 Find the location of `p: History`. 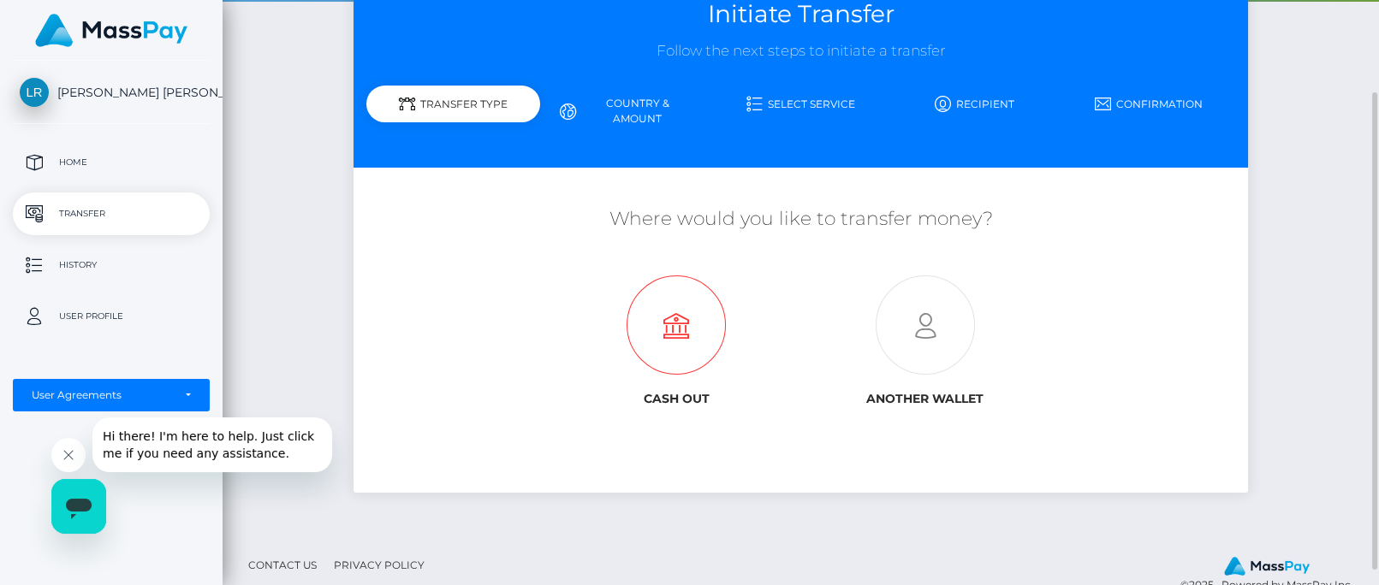

p: History is located at coordinates (111, 265).